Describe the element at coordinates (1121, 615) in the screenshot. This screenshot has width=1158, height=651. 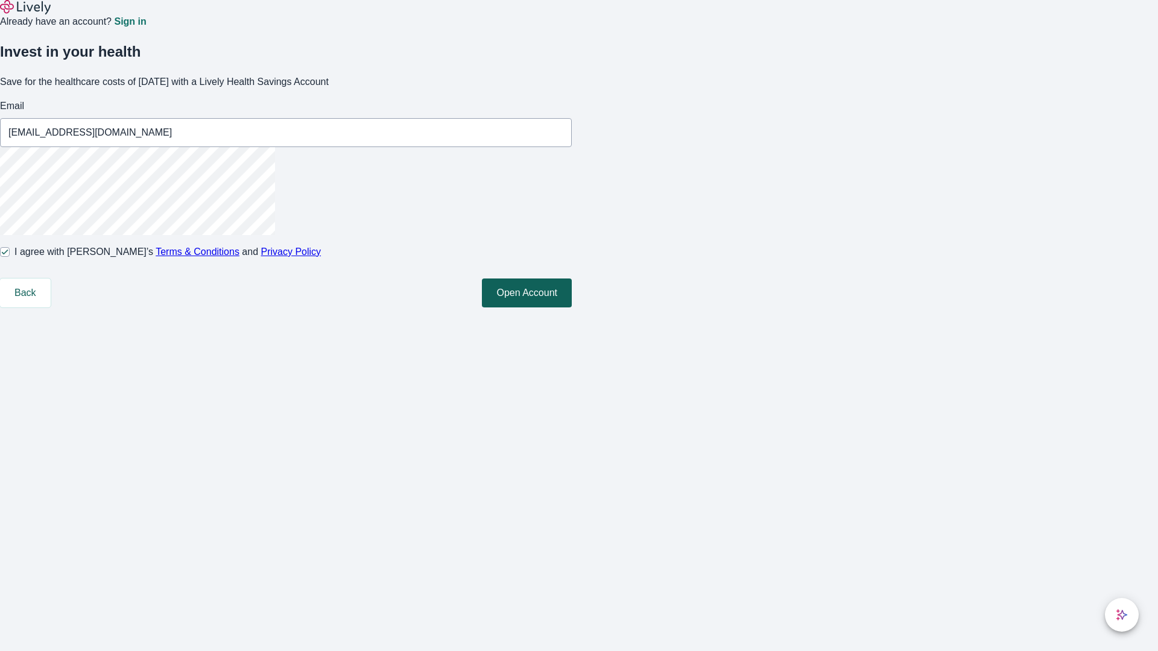
I see `button: chat` at that location.